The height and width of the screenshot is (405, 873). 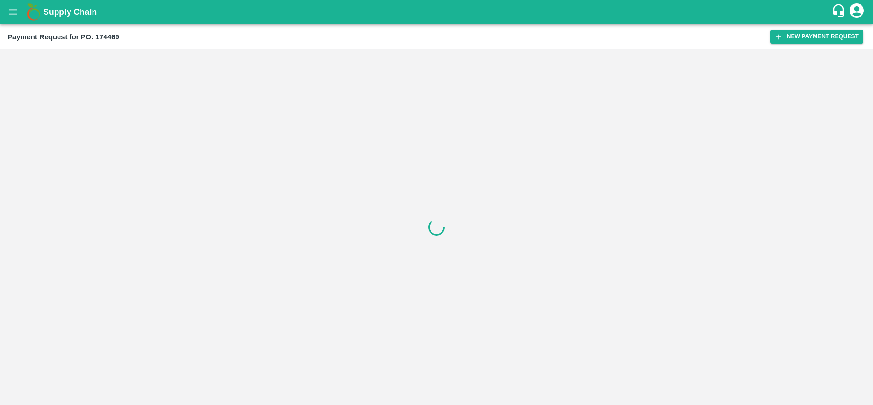 What do you see at coordinates (34, 12) in the screenshot?
I see `img: logo` at bounding box center [34, 12].